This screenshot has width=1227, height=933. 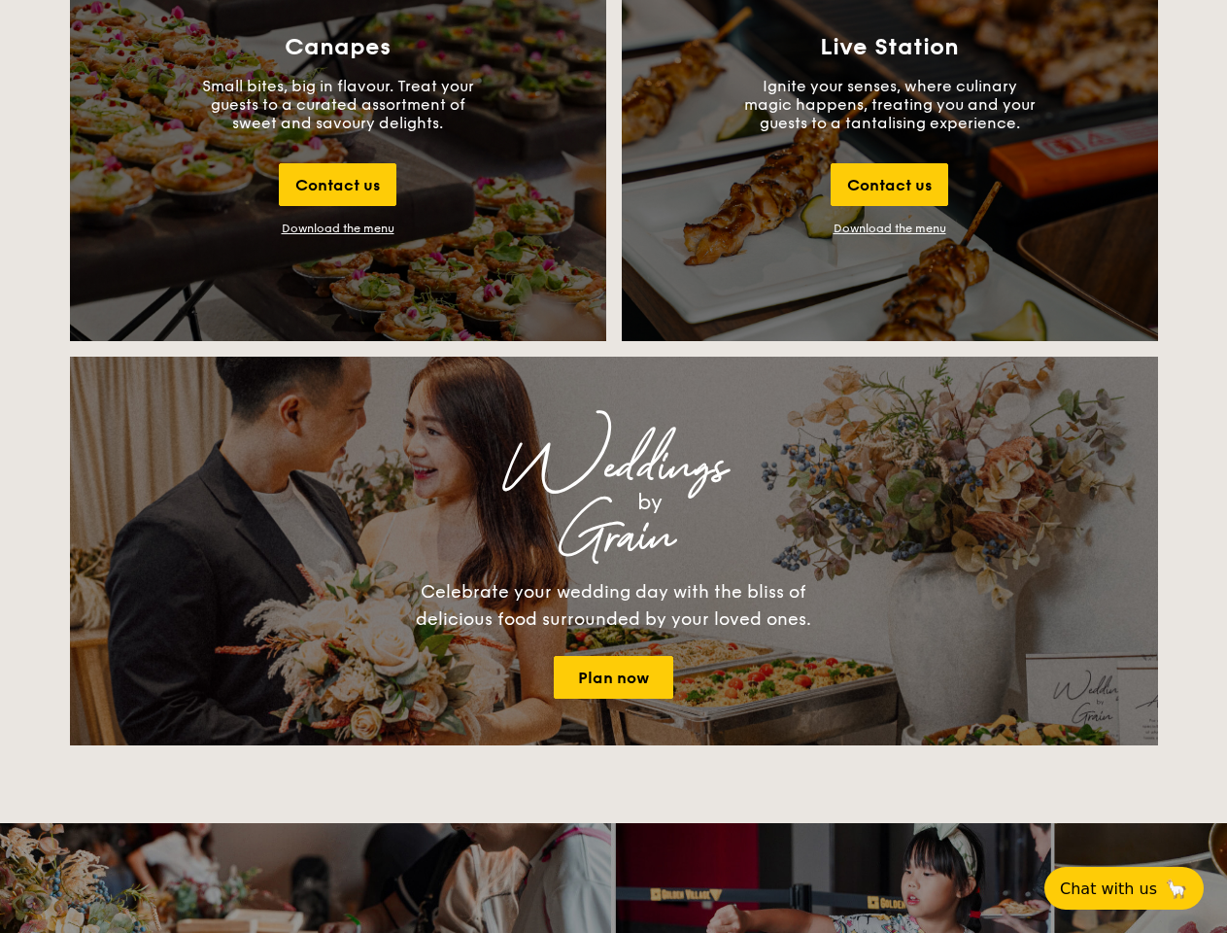 What do you see at coordinates (614, 605) in the screenshot?
I see `div: Celebrate your wedding day with the bliss of delicious food surrounded by your loved ones.` at bounding box center [614, 605].